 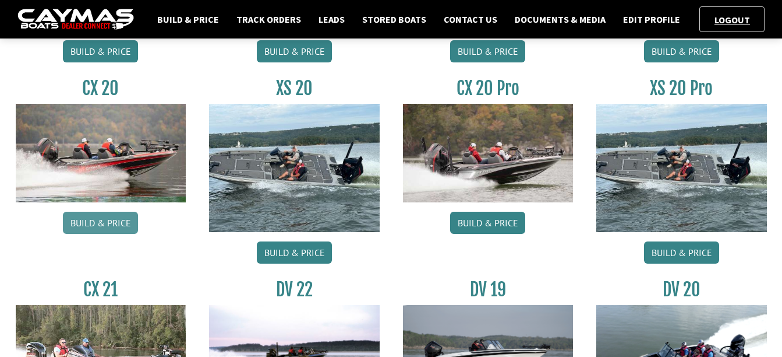 I want to click on a: Edit Profile, so click(x=652, y=19).